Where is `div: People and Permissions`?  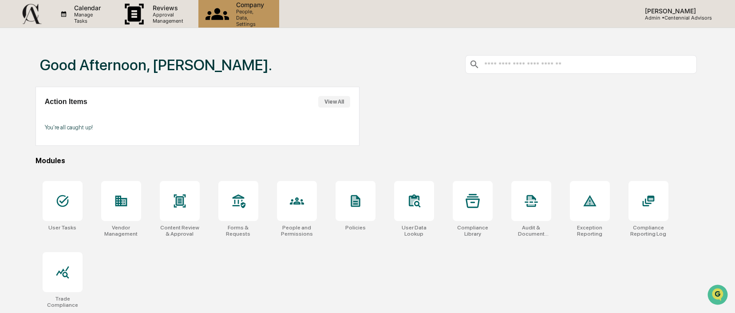
div: People and Permissions is located at coordinates (297, 230).